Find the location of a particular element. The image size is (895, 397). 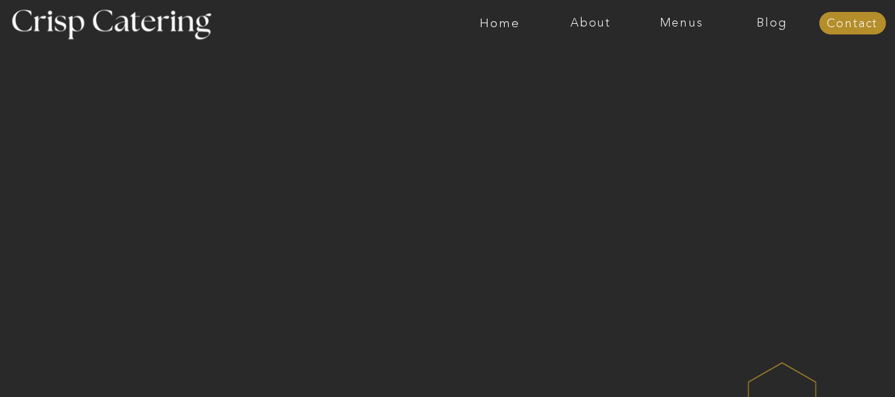

nav: Home is located at coordinates (499, 23).